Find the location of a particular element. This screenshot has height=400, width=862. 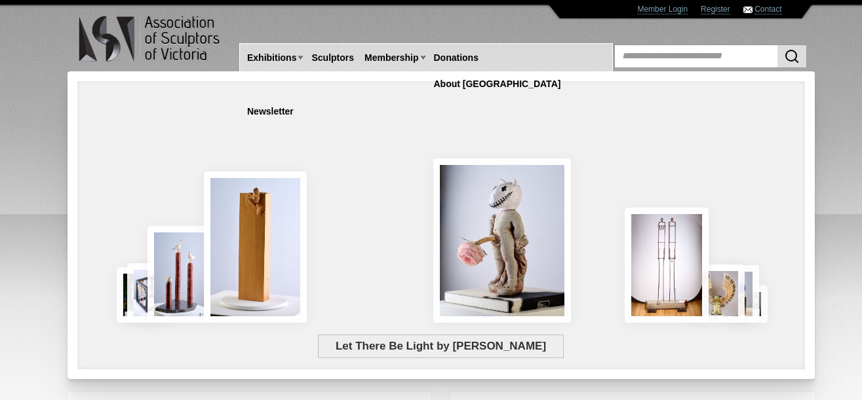

a: Exhibitions is located at coordinates (271, 58).